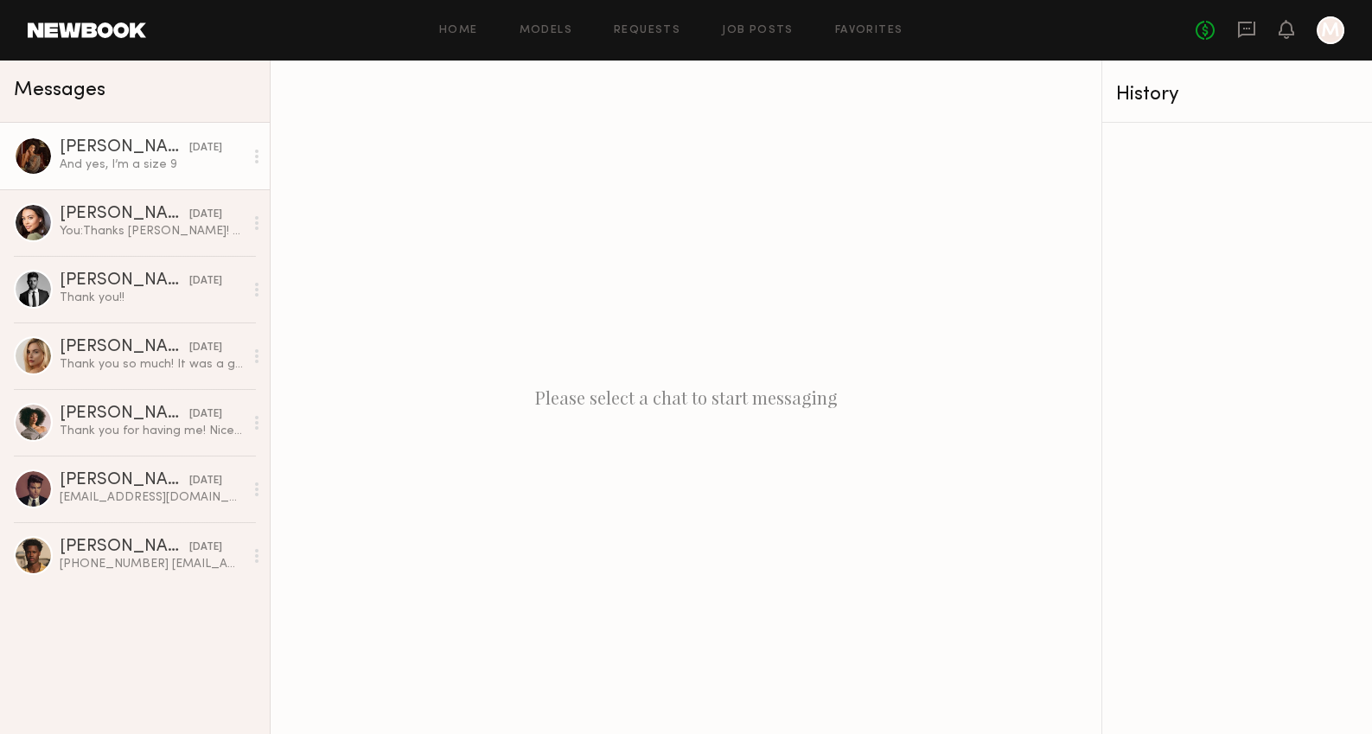  Describe the element at coordinates (685, 397) in the screenshot. I see `div: Please select a chat to start messaging` at that location.